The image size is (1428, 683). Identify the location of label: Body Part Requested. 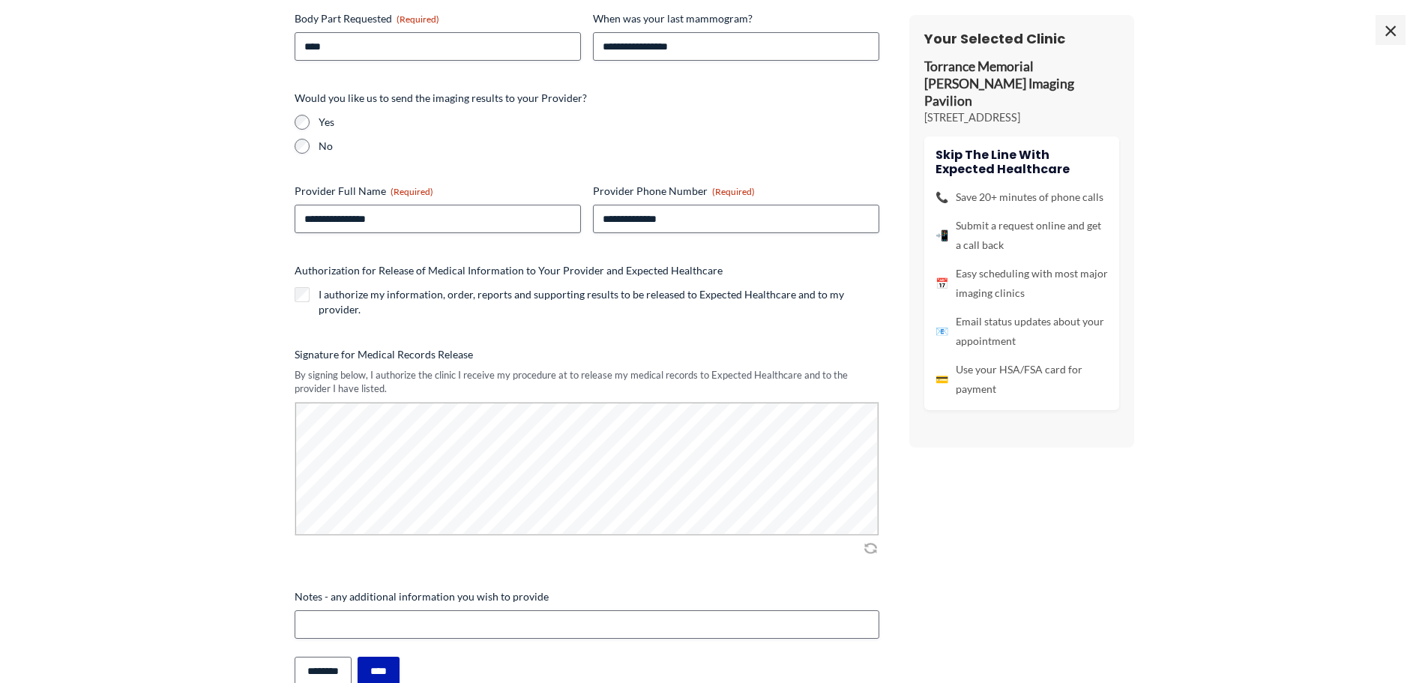
(438, 19).